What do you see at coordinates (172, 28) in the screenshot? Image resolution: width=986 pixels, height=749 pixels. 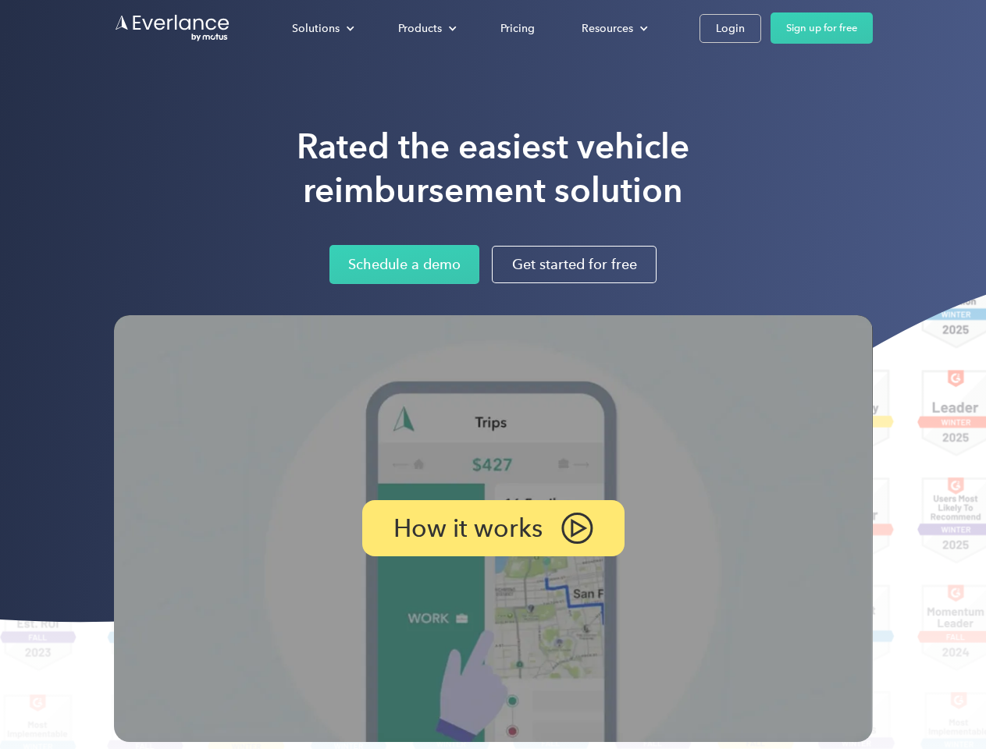 I see `a: Go to homepage` at bounding box center [172, 28].